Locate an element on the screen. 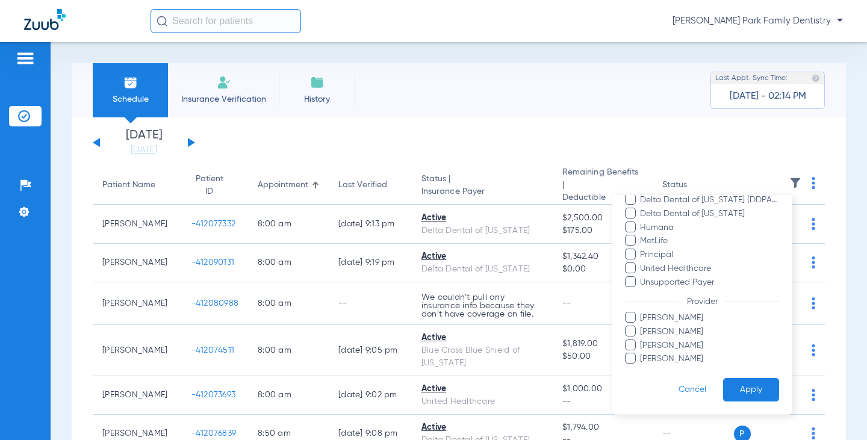 This screenshot has height=440, width=867. span: United Healthcare is located at coordinates (709, 268).